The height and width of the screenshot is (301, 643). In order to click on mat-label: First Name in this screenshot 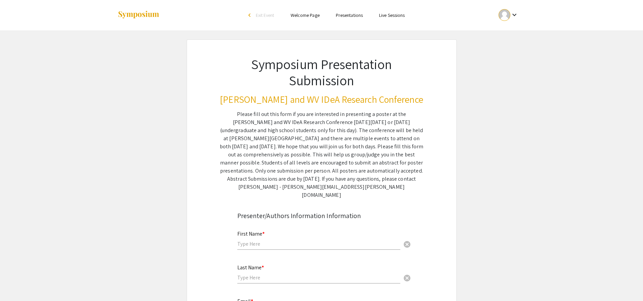, I will do `click(251, 234)`.